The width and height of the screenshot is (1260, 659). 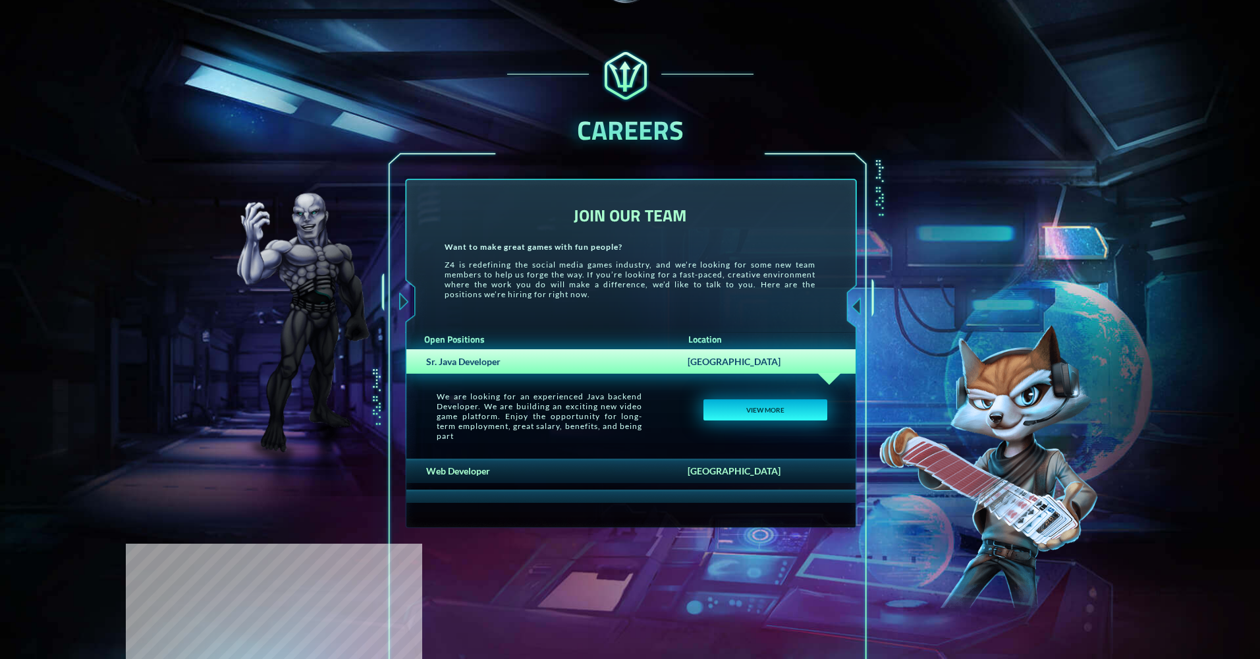 What do you see at coordinates (539, 339) in the screenshot?
I see `label: Open Positions` at bounding box center [539, 339].